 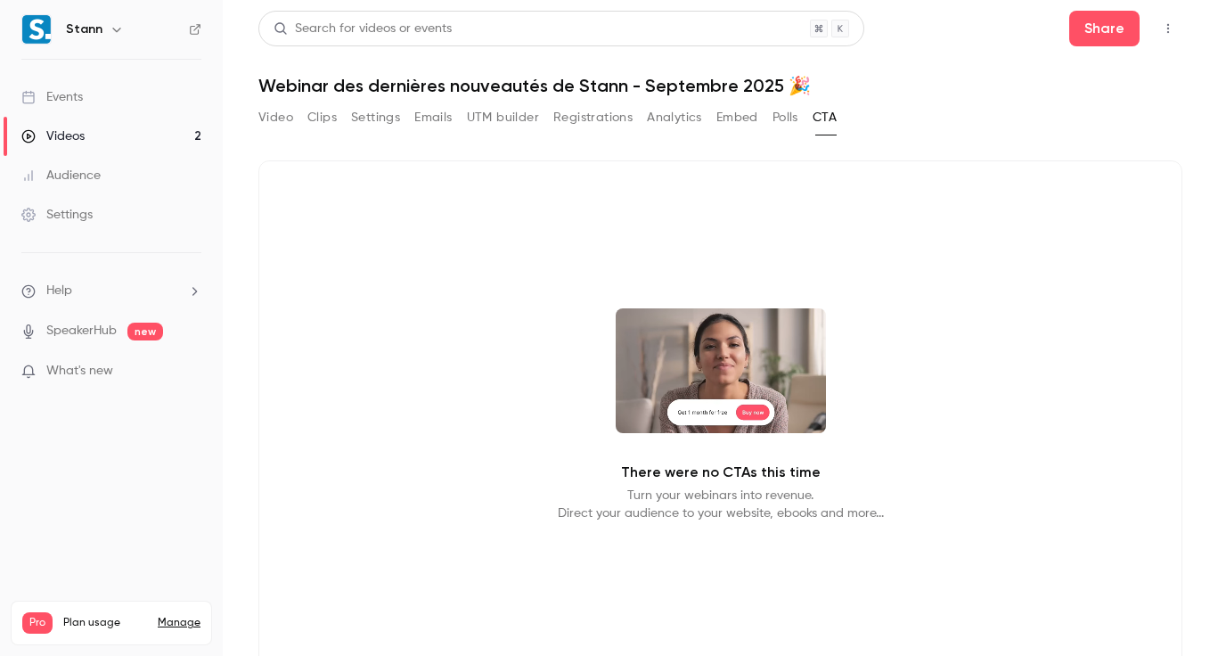 I want to click on h6: Stann, so click(x=84, y=29).